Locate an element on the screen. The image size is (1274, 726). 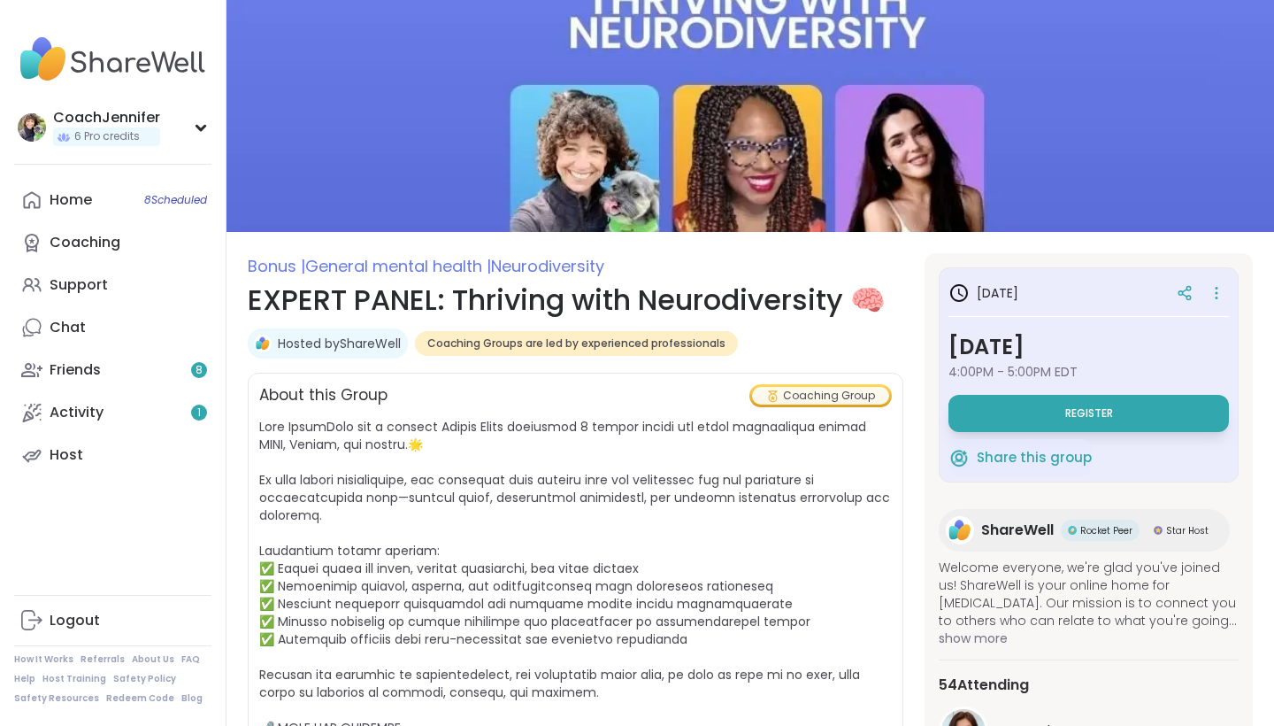
span: General mental health | is located at coordinates (398, 265).